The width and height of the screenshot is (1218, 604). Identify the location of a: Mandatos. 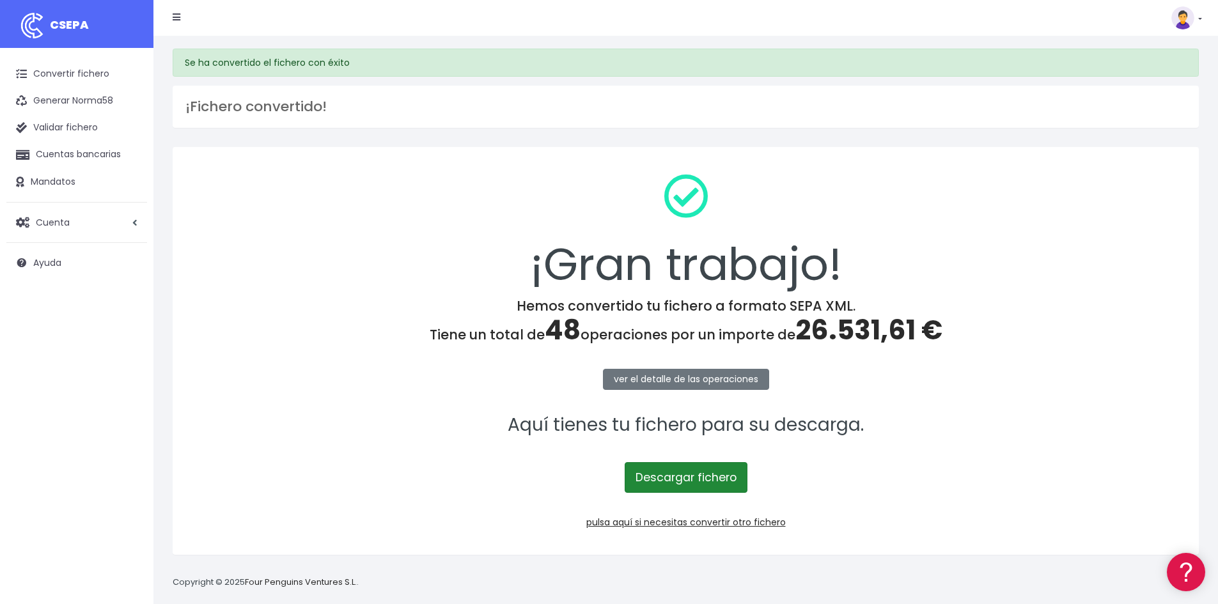
(77, 182).